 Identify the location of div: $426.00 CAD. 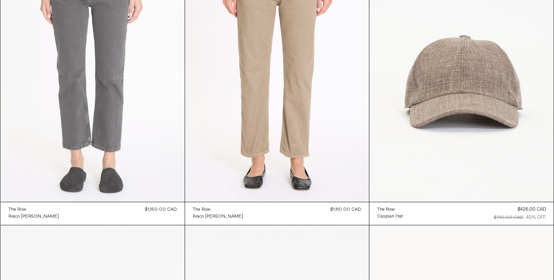
(531, 209).